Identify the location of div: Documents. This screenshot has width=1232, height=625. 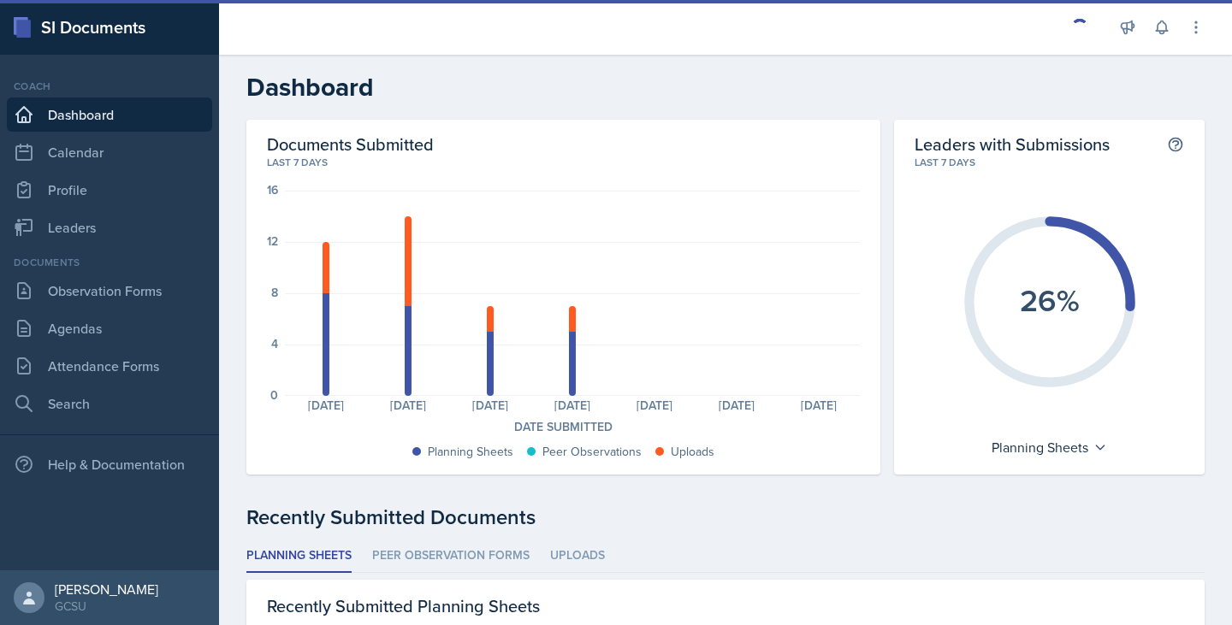
(109, 263).